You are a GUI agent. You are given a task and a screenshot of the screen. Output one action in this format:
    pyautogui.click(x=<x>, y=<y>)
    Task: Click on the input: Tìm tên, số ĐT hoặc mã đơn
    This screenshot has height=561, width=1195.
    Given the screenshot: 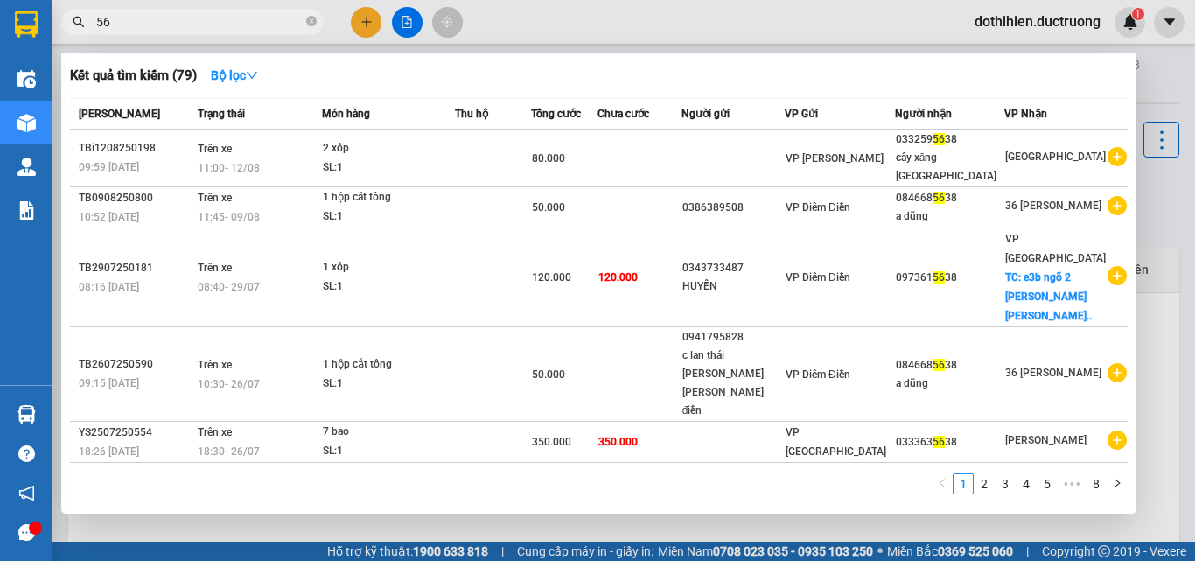 What is the action you would take?
    pyautogui.click(x=199, y=22)
    